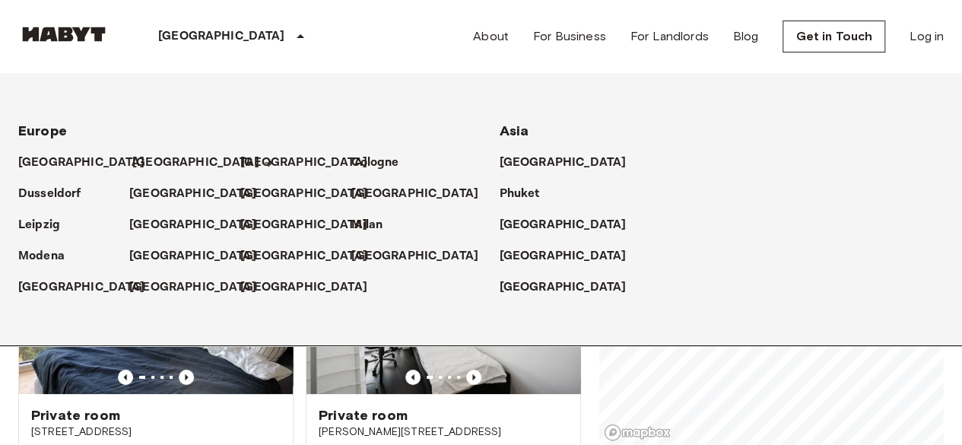  What do you see at coordinates (49, 194) in the screenshot?
I see `p: Dusseldorf` at bounding box center [49, 194].